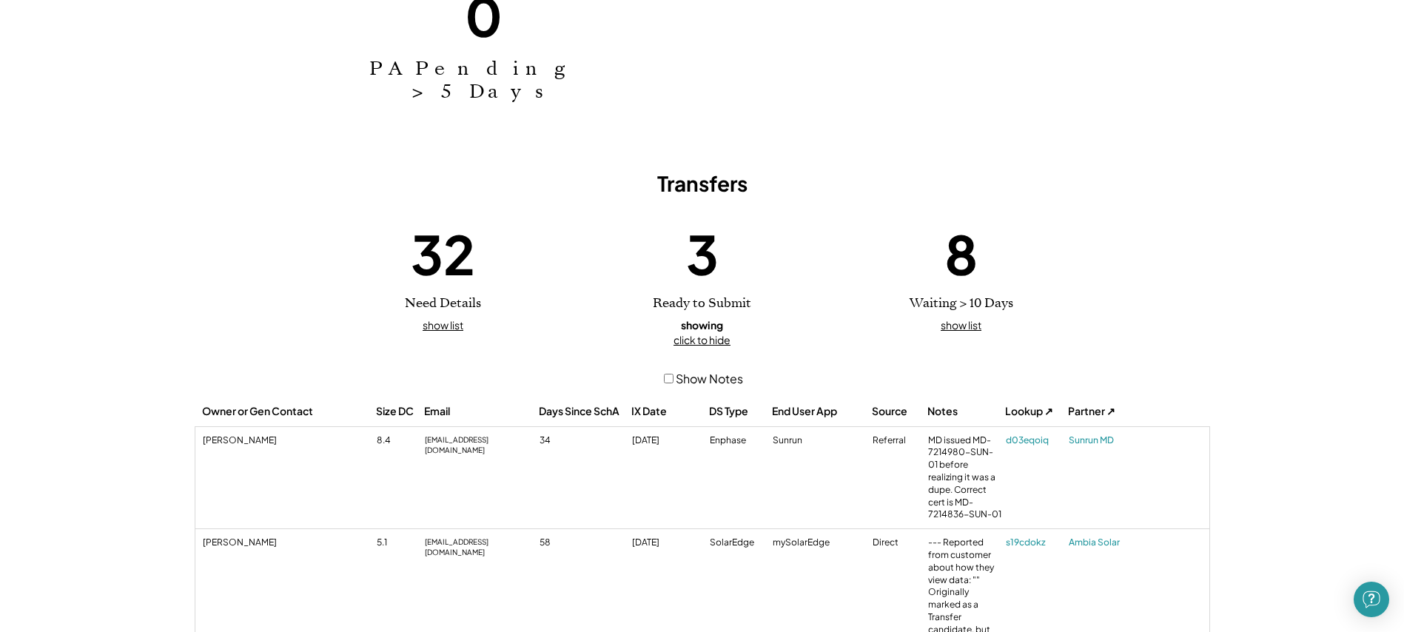 The image size is (1404, 632). What do you see at coordinates (703, 304) in the screenshot?
I see `h2: Ready to Submit` at bounding box center [703, 304].